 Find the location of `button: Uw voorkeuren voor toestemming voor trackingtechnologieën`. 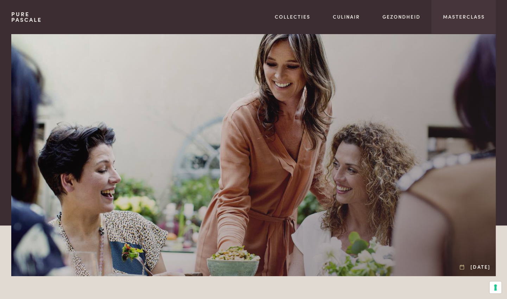

button: Uw voorkeuren voor toestemming voor trackingtechnologieën is located at coordinates (495, 287).